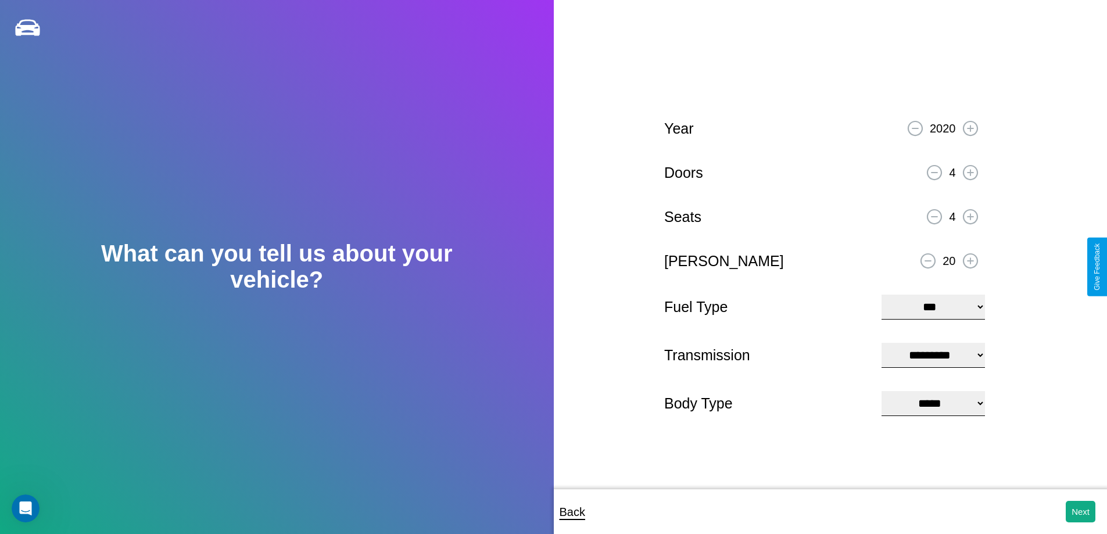 The height and width of the screenshot is (534, 1107). I want to click on p: Doors, so click(683, 173).